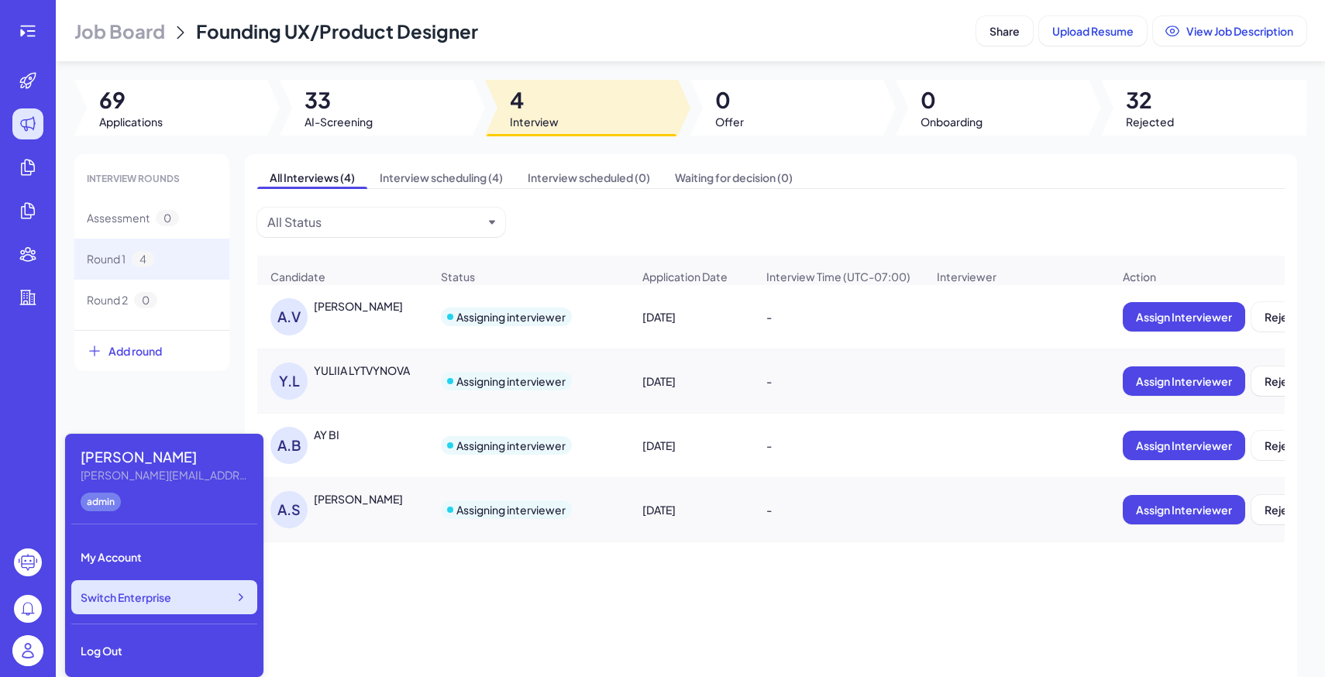 This screenshot has height=677, width=1325. What do you see at coordinates (289, 446) in the screenshot?
I see `div: A.B` at bounding box center [289, 446].